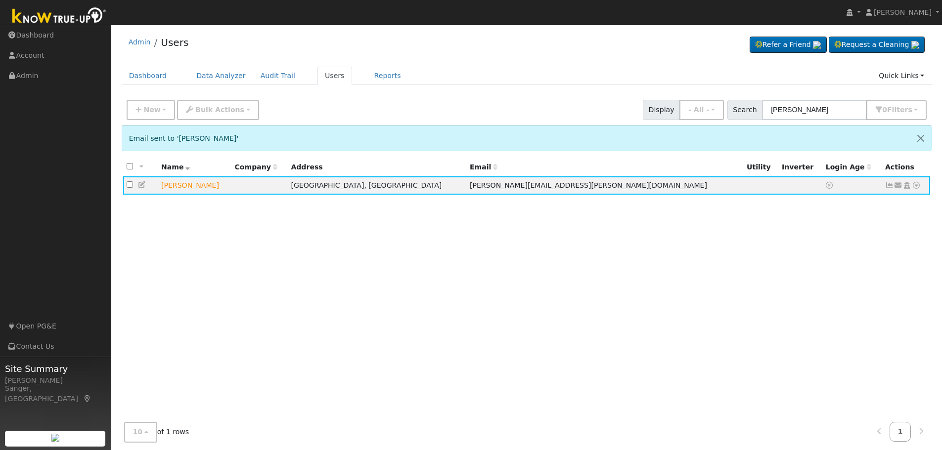 Image resolution: width=942 pixels, height=450 pixels. What do you see at coordinates (221, 76) in the screenshot?
I see `a: Data Analyzer` at bounding box center [221, 76].